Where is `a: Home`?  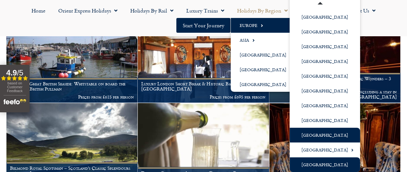
a: Home is located at coordinates (38, 11).